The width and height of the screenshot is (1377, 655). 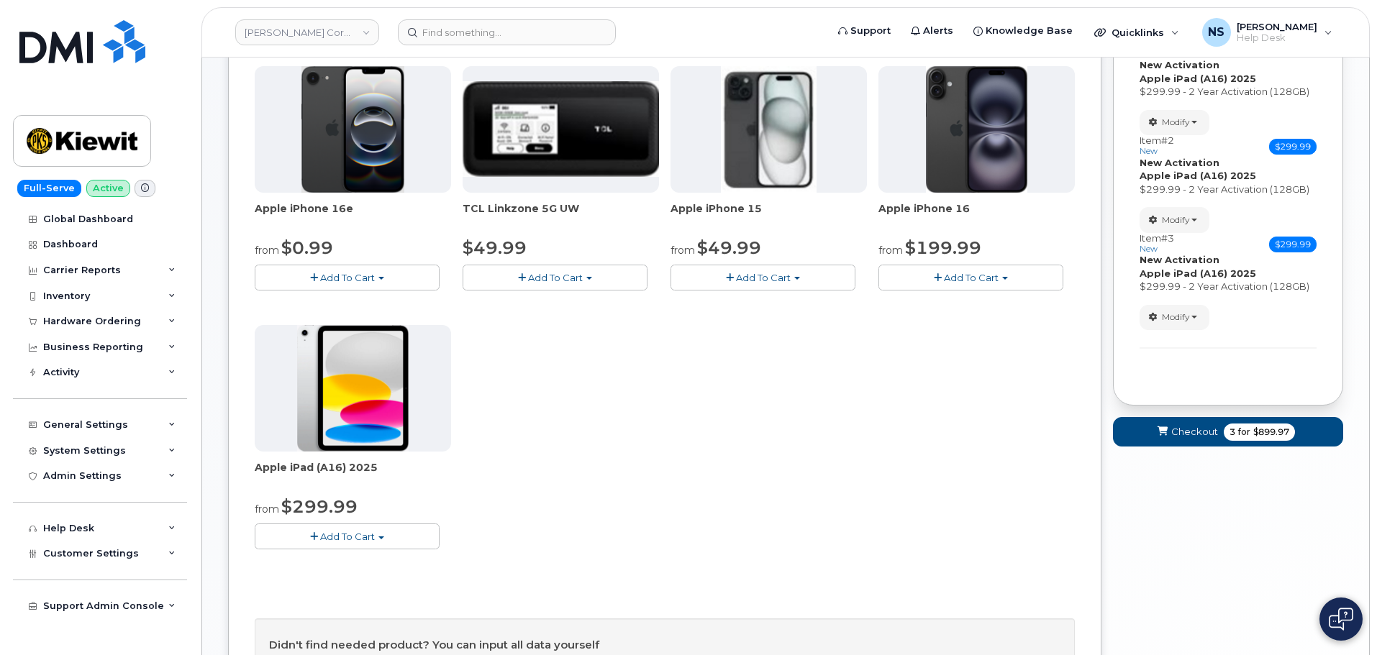 I want to click on span: $199.99, so click(x=943, y=247).